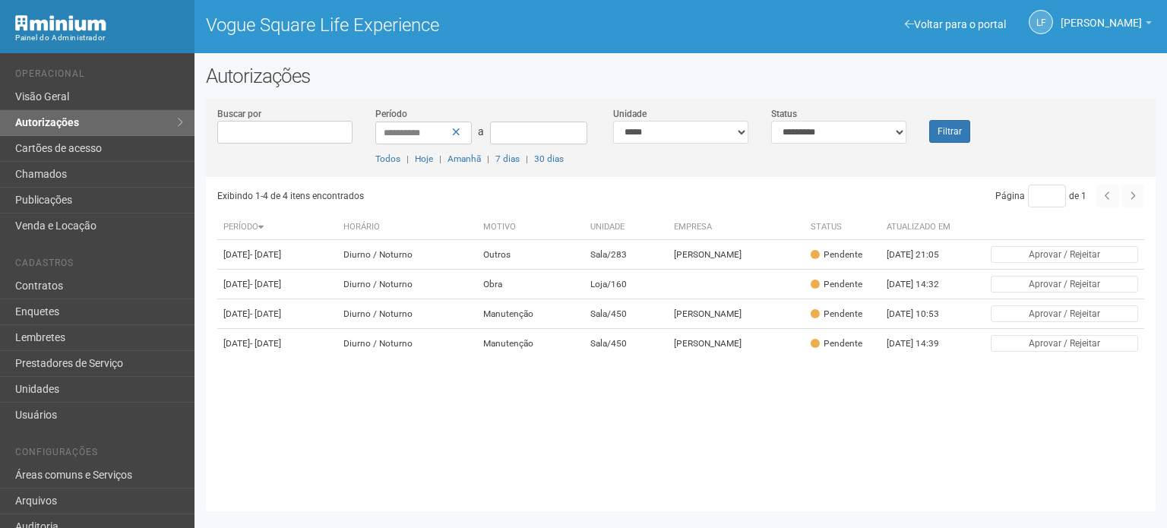 The height and width of the screenshot is (528, 1167). What do you see at coordinates (950, 131) in the screenshot?
I see `button: Filtrar` at bounding box center [950, 131].